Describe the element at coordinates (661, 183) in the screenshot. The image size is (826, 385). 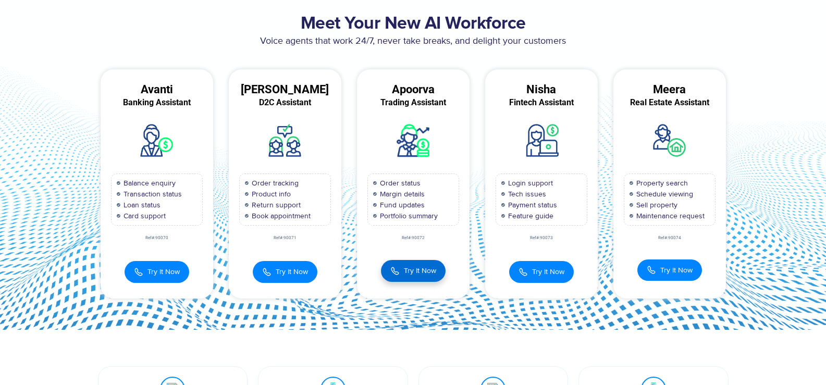
I see `span: Property search` at that location.